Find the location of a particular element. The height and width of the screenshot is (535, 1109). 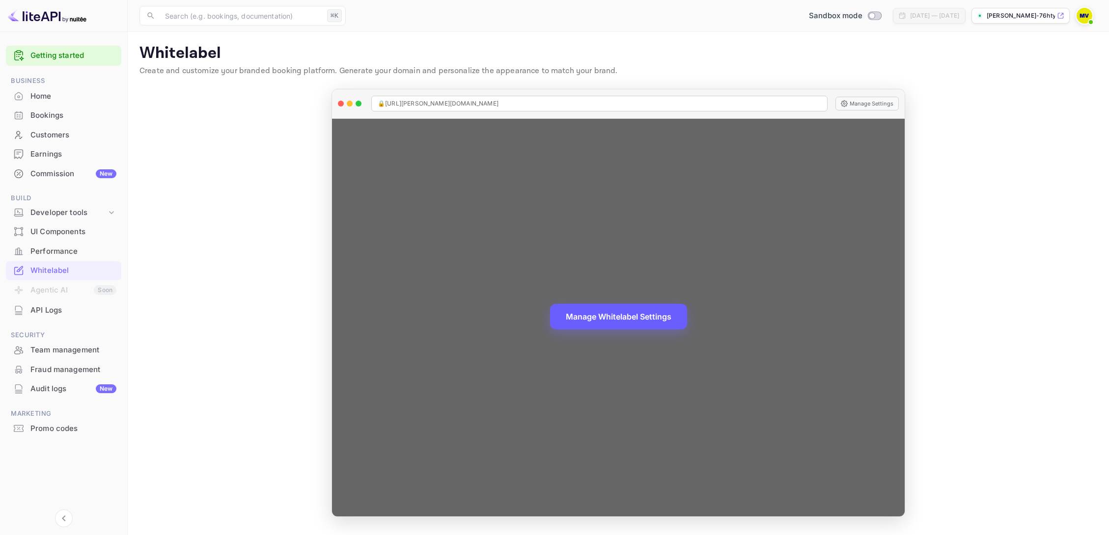

input: Search (e.g. bookings, documentation) is located at coordinates (241, 16).